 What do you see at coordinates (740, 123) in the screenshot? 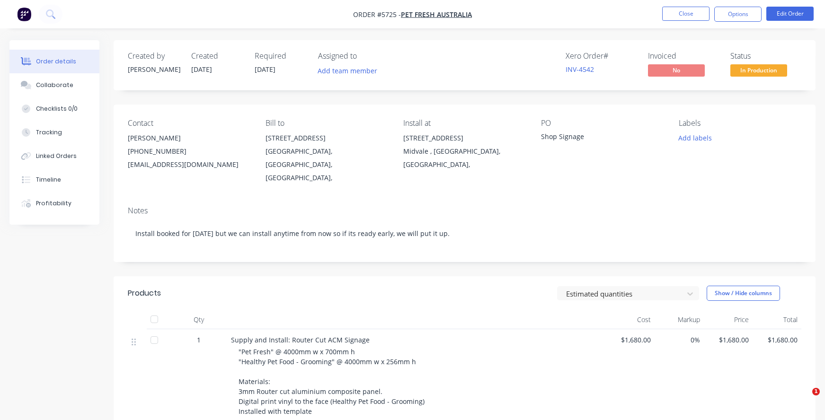
I see `div: Labels` at bounding box center [740, 123].